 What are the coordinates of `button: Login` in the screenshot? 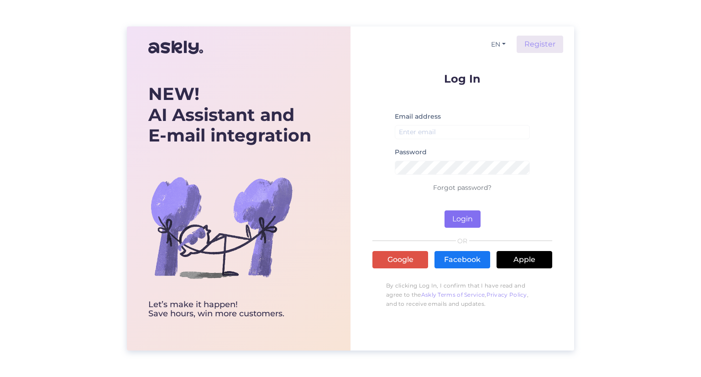 It's located at (462, 219).